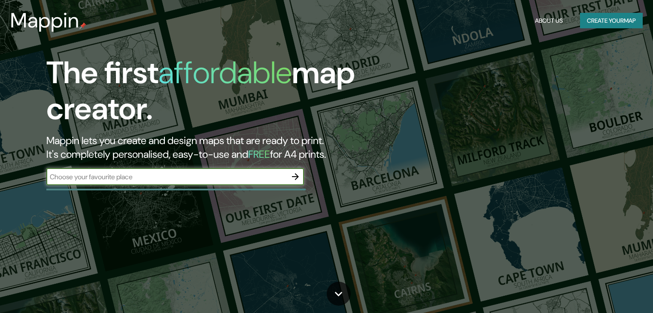  What do you see at coordinates (210, 148) in the screenshot?
I see `h2: Mappin lets you create and design maps that are ready to print. It's completely personalised, eas...` at bounding box center [210, 148].